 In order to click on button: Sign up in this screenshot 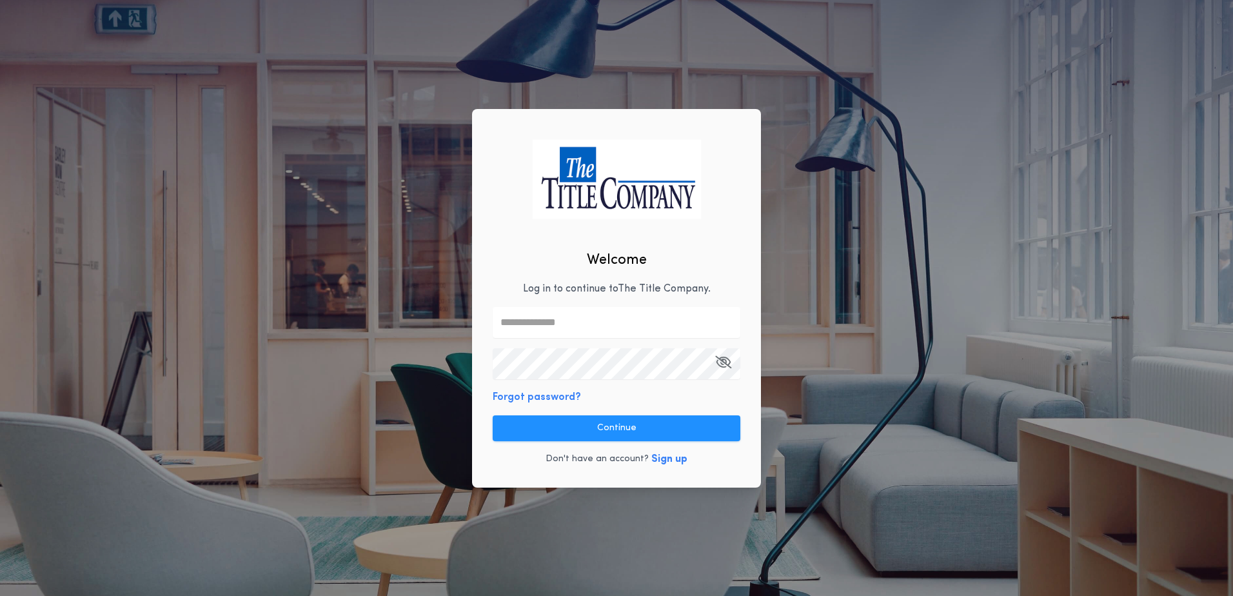, I will do `click(670, 459)`.